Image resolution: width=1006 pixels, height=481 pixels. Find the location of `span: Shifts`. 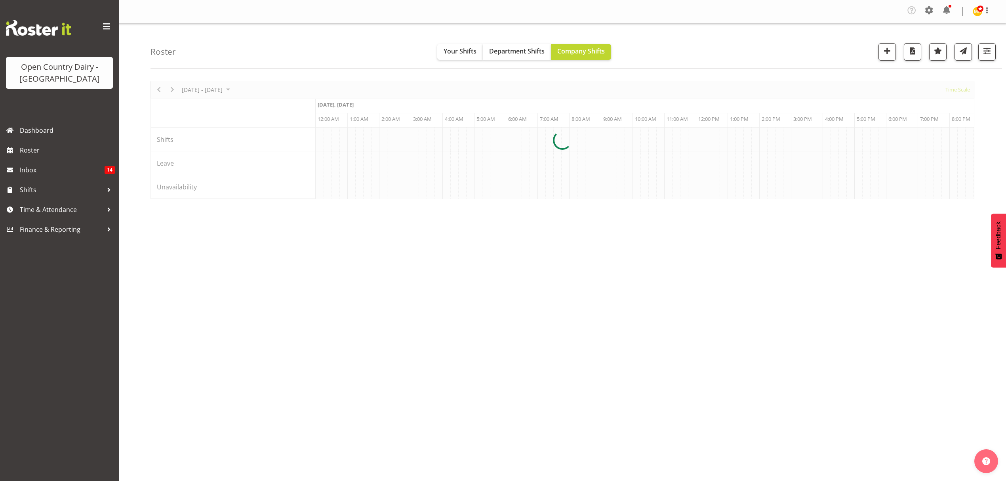

span: Shifts is located at coordinates (61, 190).